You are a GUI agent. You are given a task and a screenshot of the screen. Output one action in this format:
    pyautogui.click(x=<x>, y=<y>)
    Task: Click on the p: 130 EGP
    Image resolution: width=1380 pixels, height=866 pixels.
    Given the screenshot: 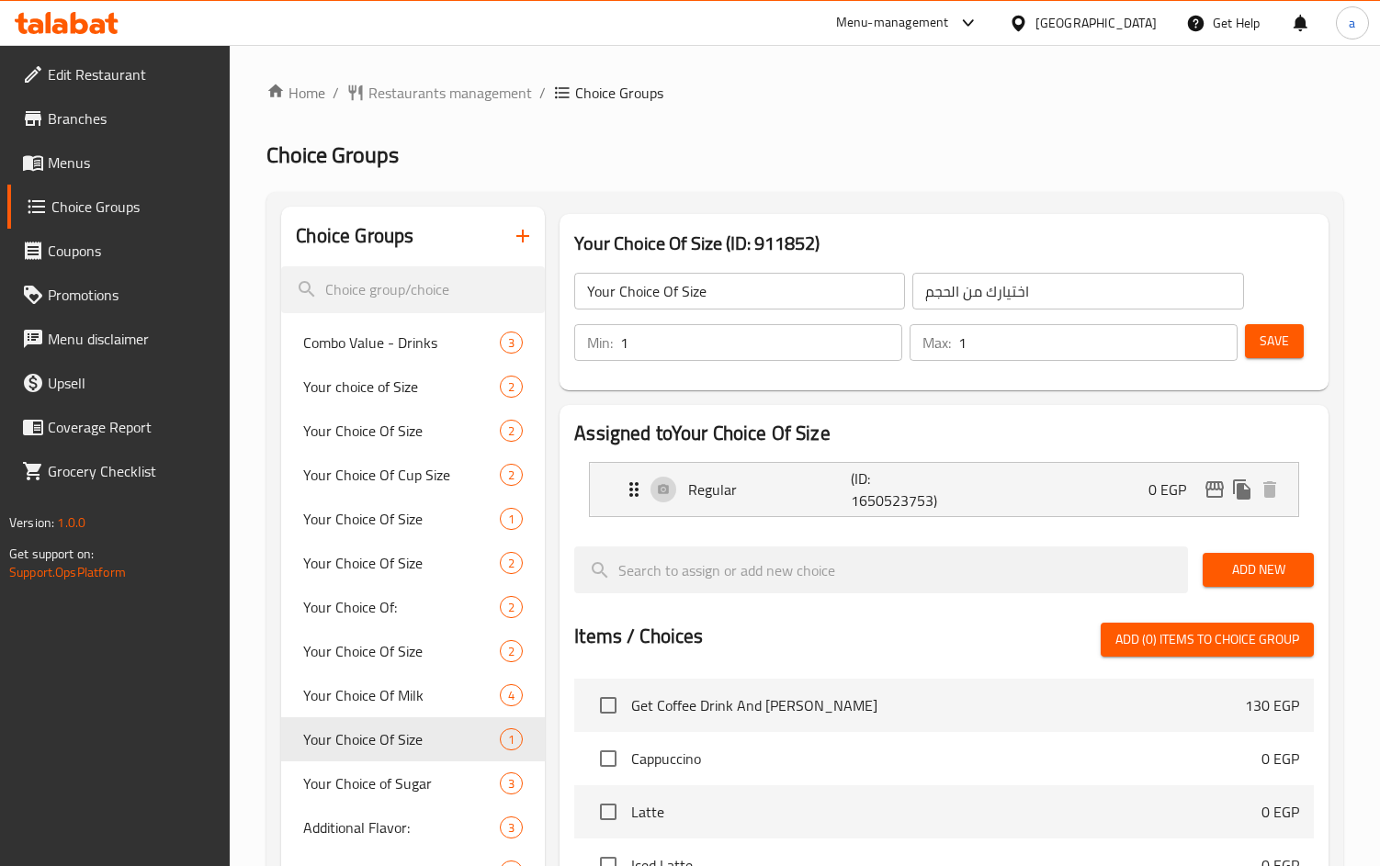 What is the action you would take?
    pyautogui.click(x=1272, y=706)
    